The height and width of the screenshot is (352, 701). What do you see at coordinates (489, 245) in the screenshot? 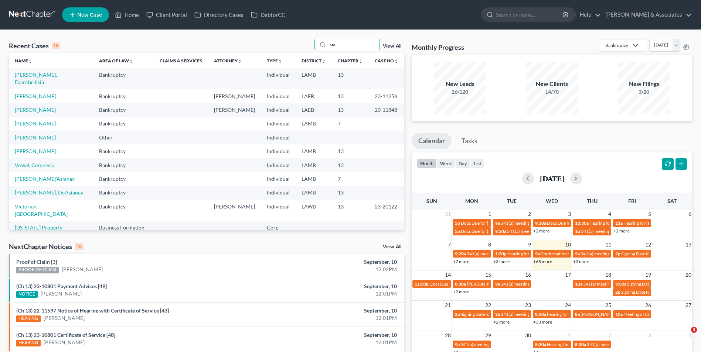
I see `span: 8` at bounding box center [489, 245].